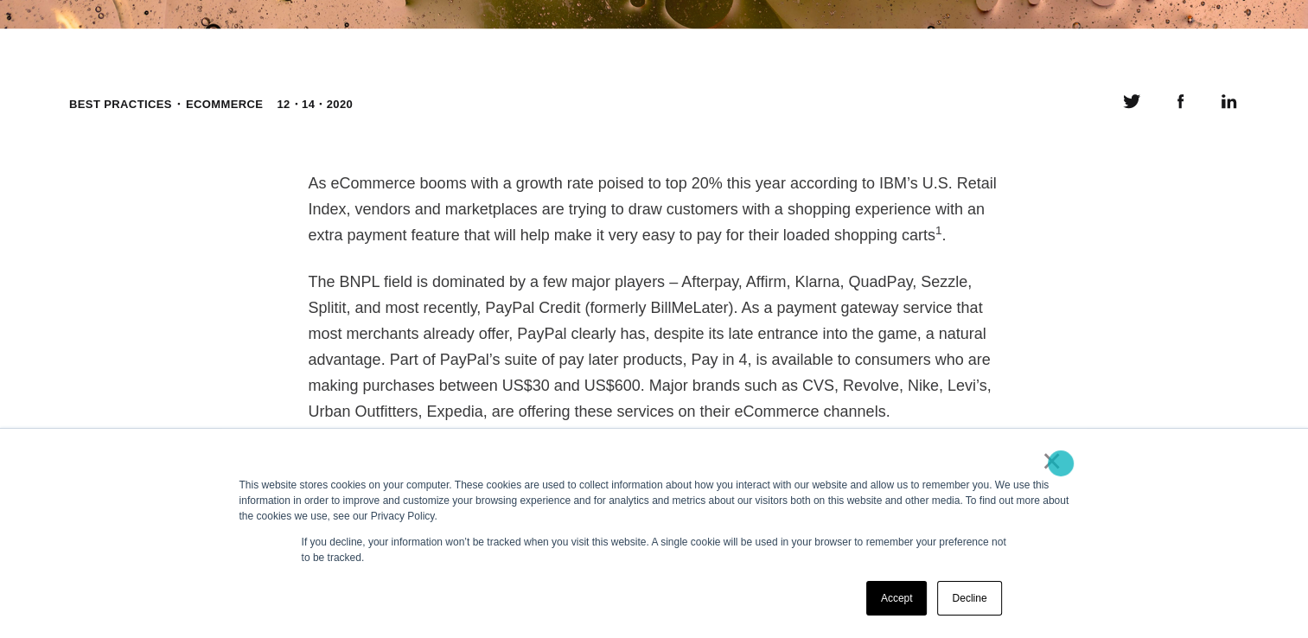  Describe the element at coordinates (655, 501) in the screenshot. I see `div: This website stores cookies on your computer. These cookies are used to collect information about...` at that location.